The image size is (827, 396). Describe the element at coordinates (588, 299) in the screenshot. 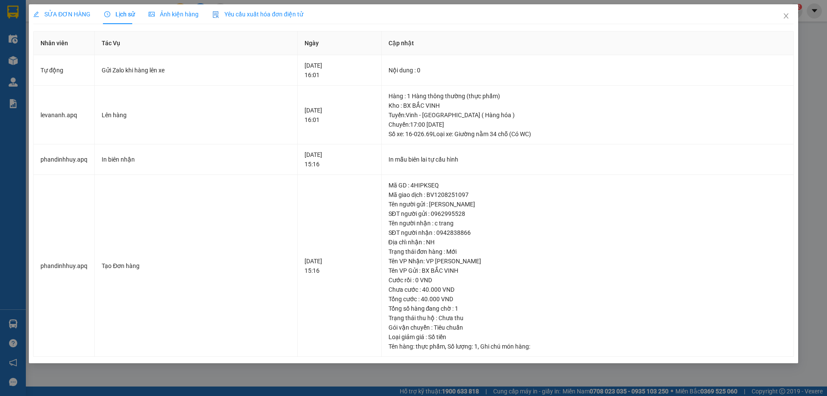

I see `div: Tổng cước : 40.000 VND` at that location.